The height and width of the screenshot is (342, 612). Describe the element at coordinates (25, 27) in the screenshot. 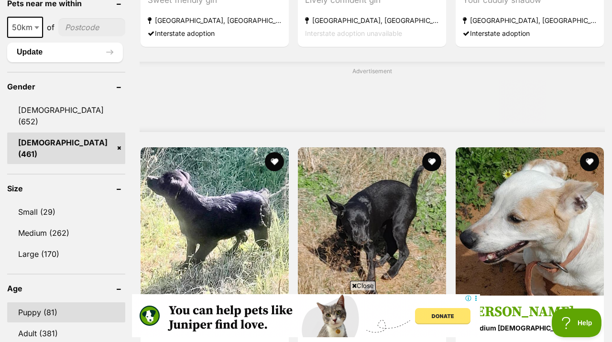

I see `span: 50km` at that location.